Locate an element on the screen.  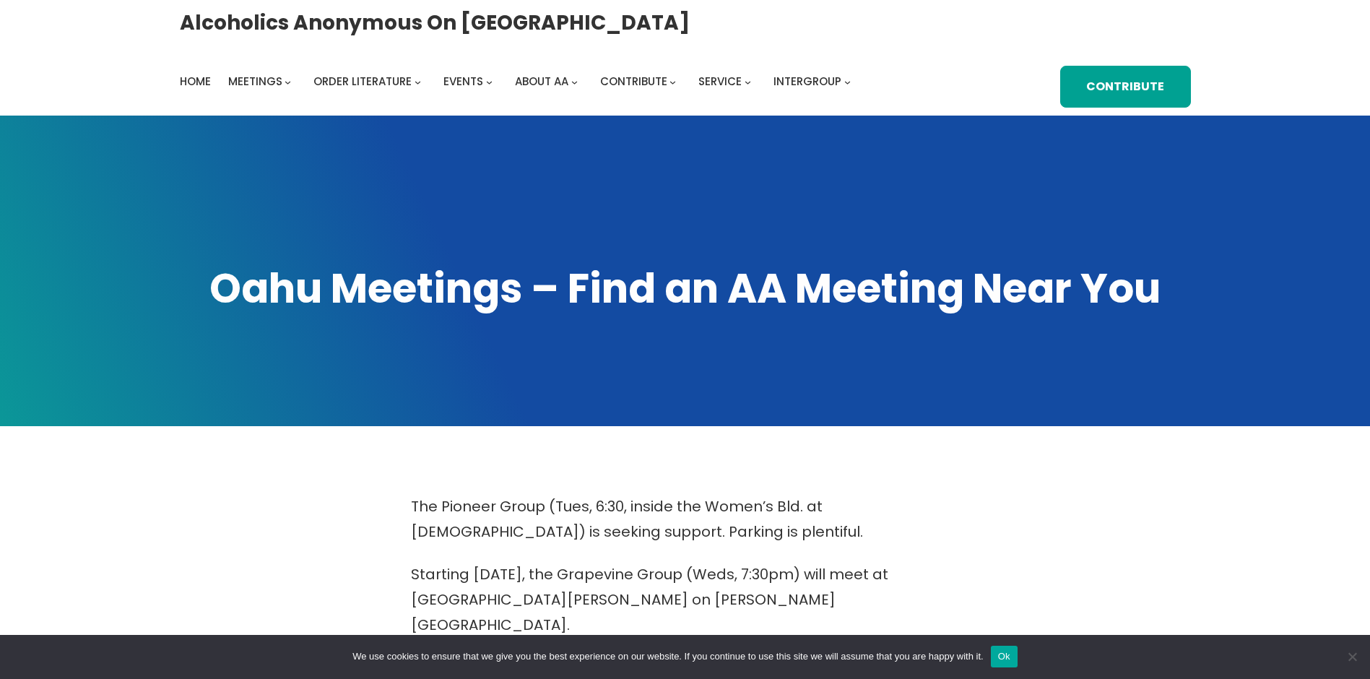
a: Home is located at coordinates (195, 82).